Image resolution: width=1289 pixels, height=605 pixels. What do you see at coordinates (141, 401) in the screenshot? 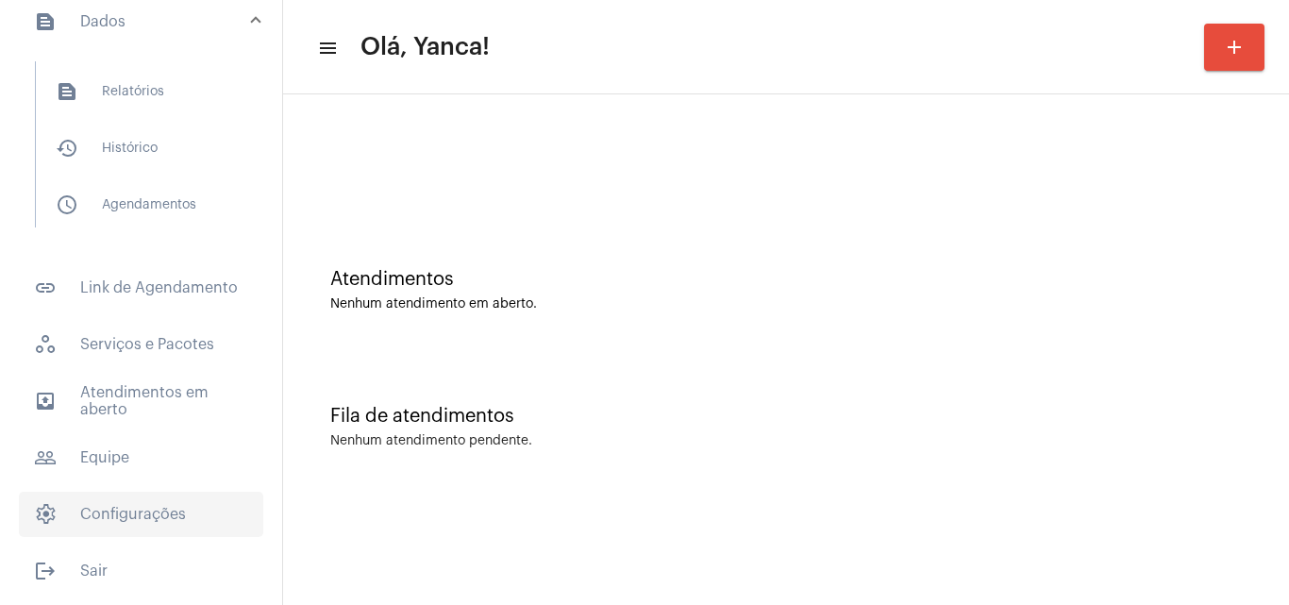
I see `span: Atendimentos em aberto` at bounding box center [141, 401].